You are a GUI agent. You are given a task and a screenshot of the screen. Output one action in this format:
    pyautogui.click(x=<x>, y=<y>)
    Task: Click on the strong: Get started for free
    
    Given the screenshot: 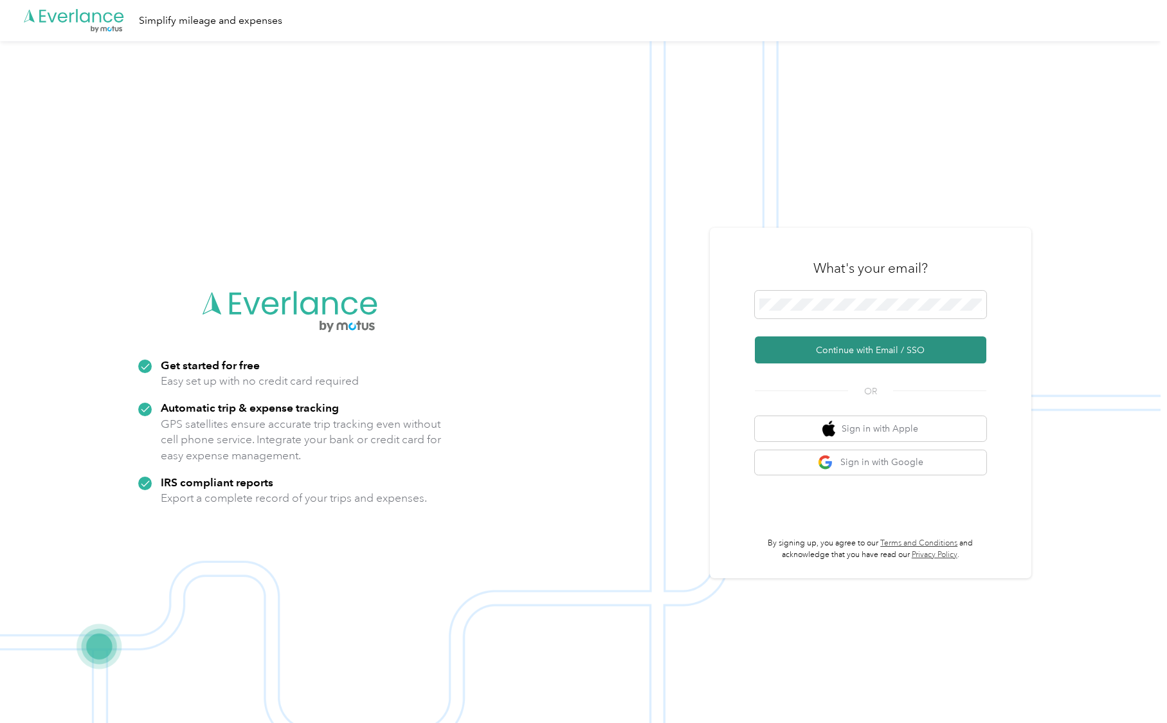 What is the action you would take?
    pyautogui.click(x=210, y=365)
    